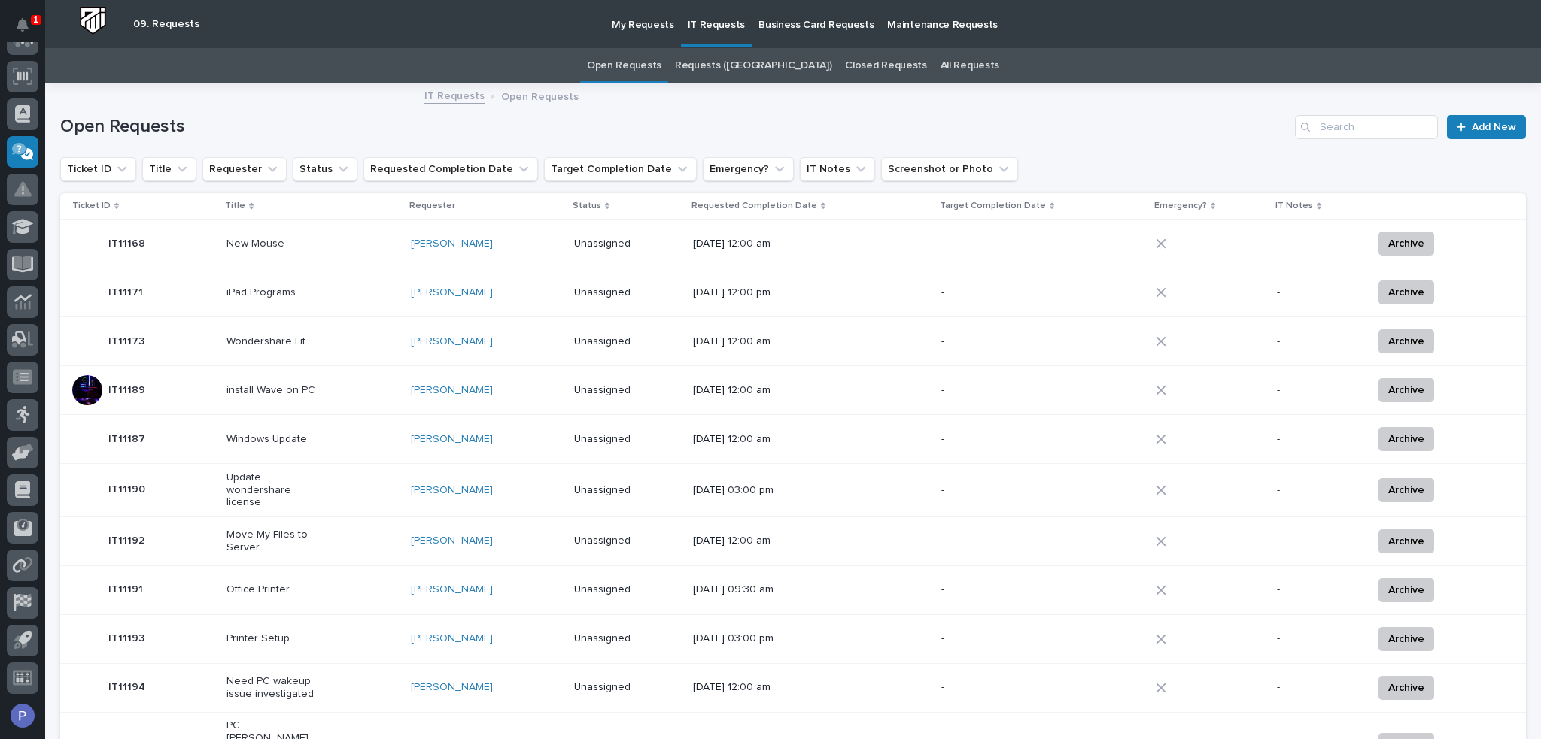  What do you see at coordinates (35, 20) in the screenshot?
I see `p: 1` at bounding box center [35, 20].